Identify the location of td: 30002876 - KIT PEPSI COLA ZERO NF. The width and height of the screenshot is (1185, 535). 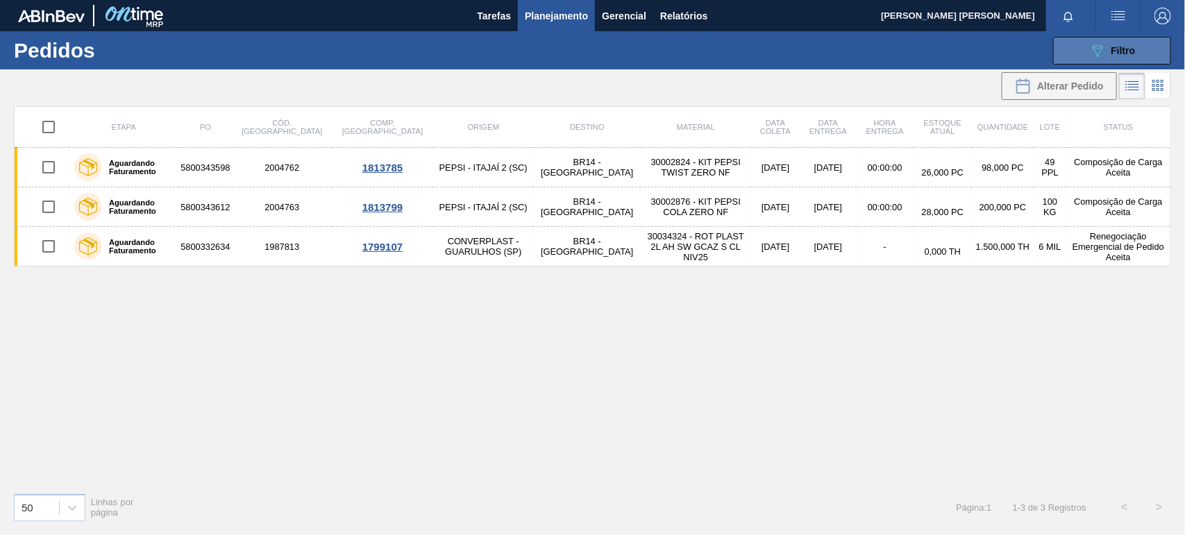
(695, 207).